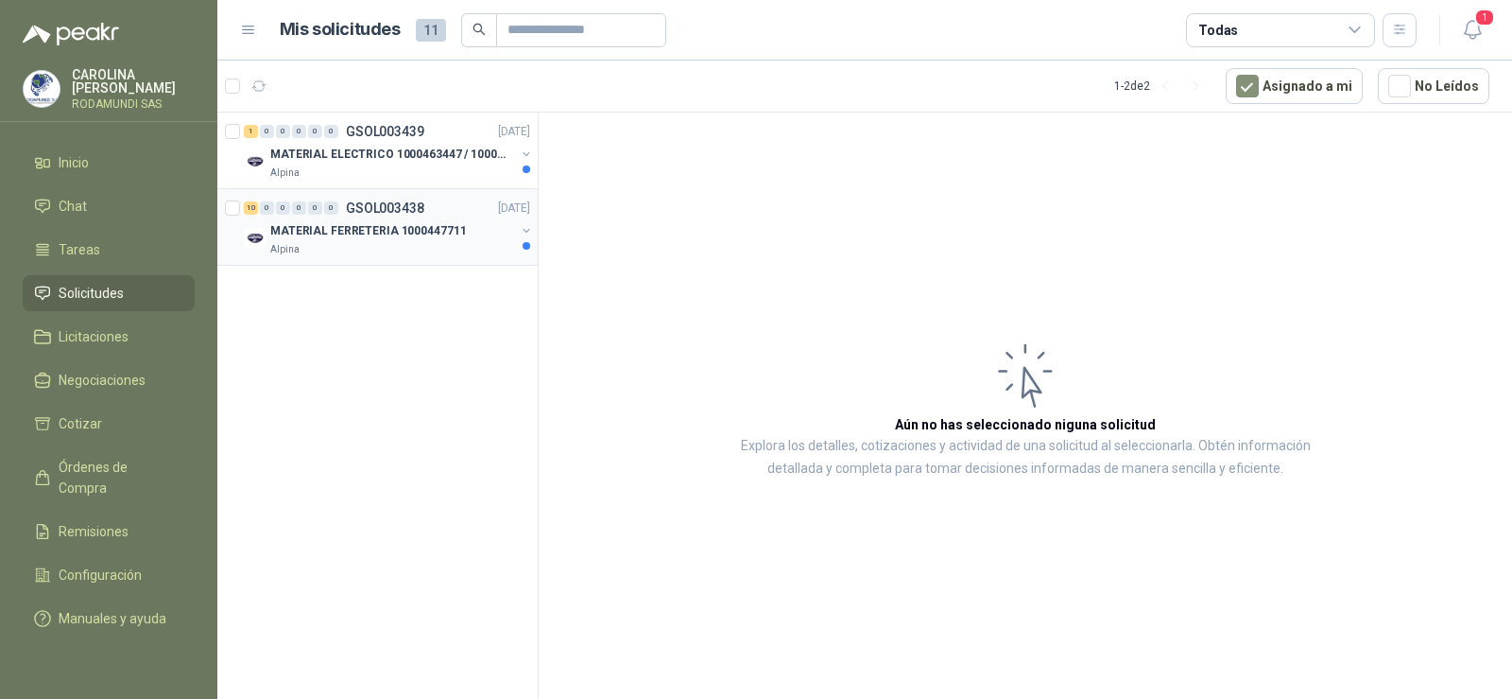  What do you see at coordinates (109, 618) in the screenshot?
I see `a: Manuales y ayuda` at bounding box center [109, 618].